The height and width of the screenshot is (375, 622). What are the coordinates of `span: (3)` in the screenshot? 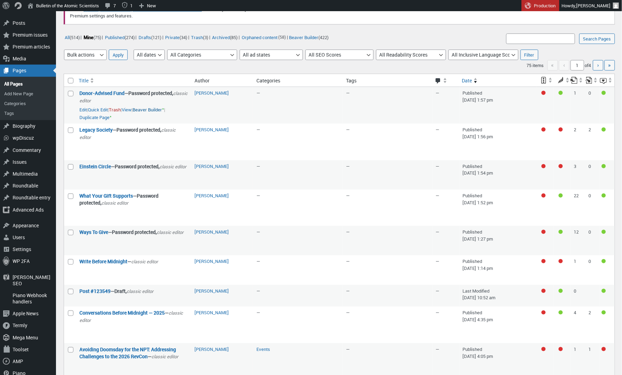 It's located at (206, 37).